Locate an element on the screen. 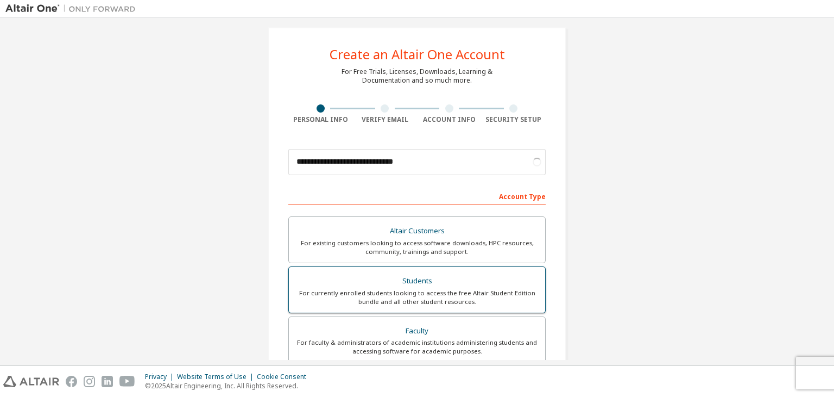  p: © 2025 Altair Engineering, Inc. All Rights Reserved. is located at coordinates (229, 385).